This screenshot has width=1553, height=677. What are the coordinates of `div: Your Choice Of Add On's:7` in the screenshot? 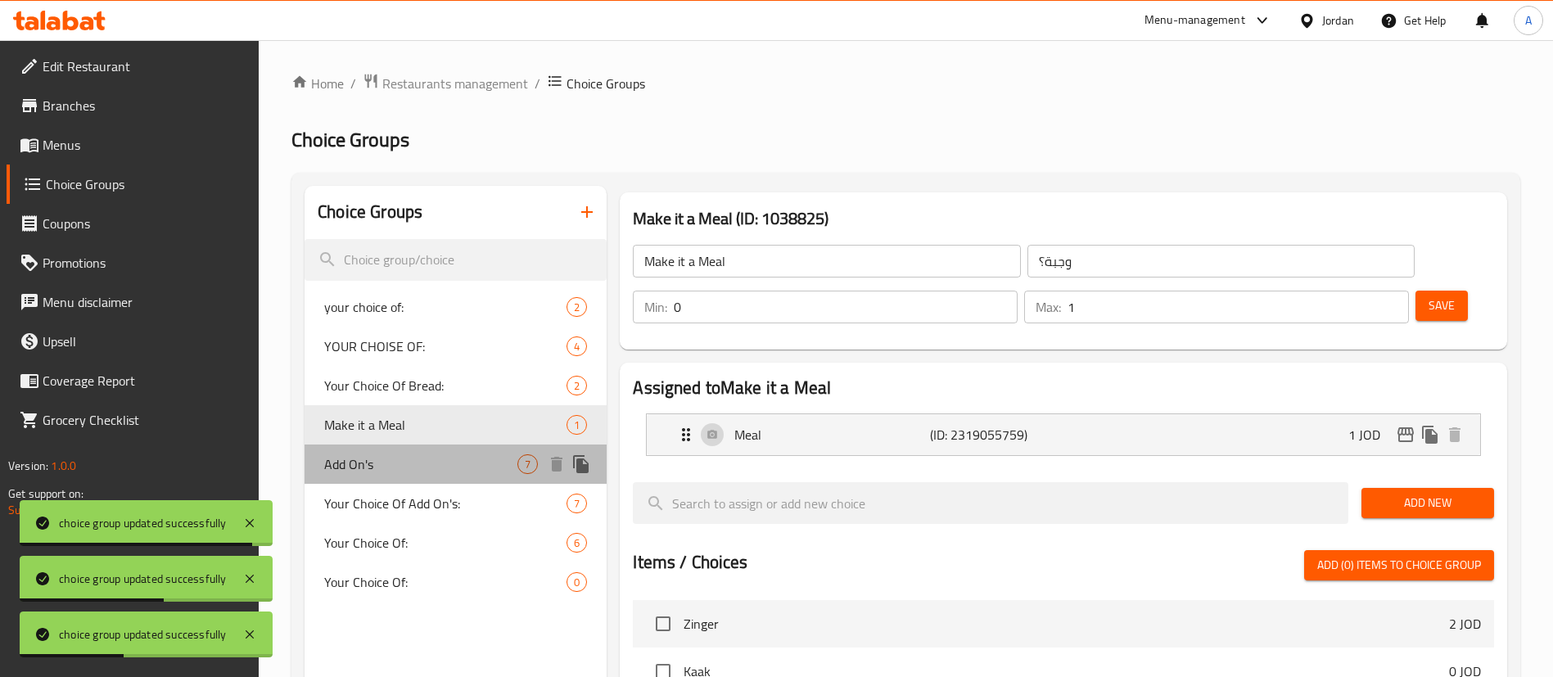 It's located at (455, 504).